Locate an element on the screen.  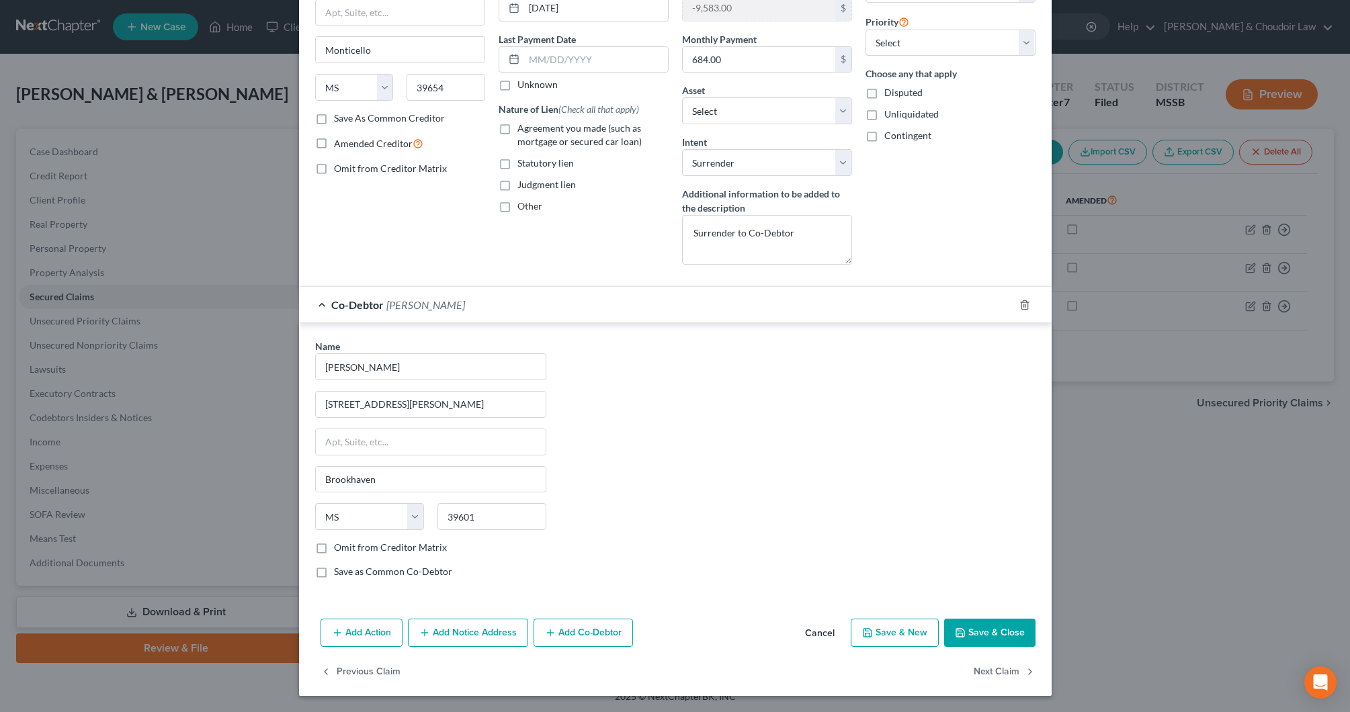
span: Co-Debtor is located at coordinates (358, 304).